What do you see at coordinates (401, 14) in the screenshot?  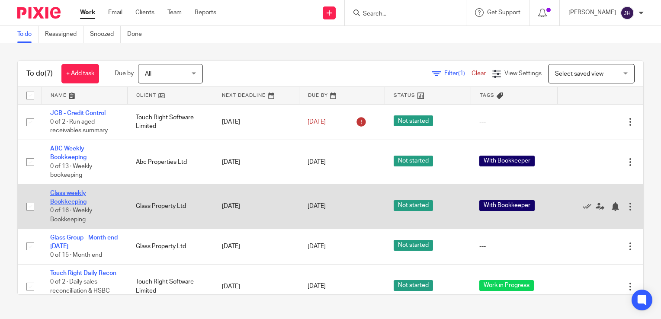 I see `input: Search` at bounding box center [401, 14].